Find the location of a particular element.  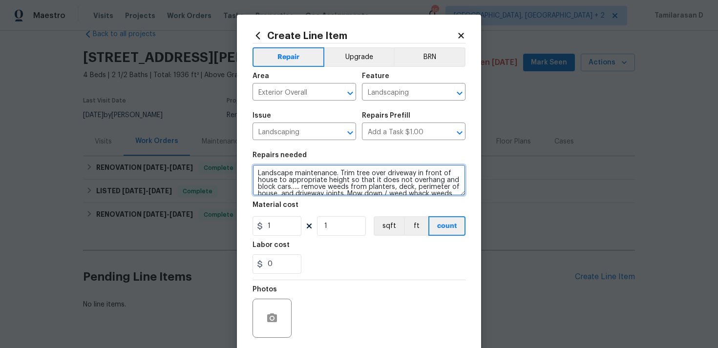

h5: Repairs needed is located at coordinates (279, 155).